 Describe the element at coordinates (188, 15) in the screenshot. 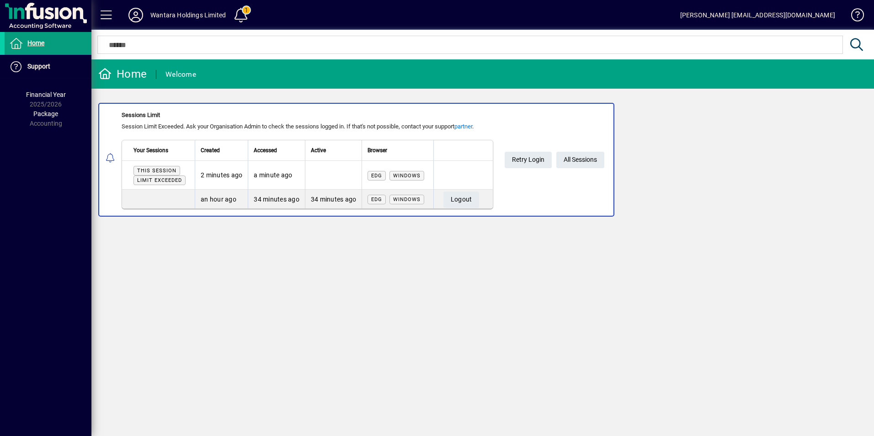

I see `div: Wantara Holdings Limited` at that location.